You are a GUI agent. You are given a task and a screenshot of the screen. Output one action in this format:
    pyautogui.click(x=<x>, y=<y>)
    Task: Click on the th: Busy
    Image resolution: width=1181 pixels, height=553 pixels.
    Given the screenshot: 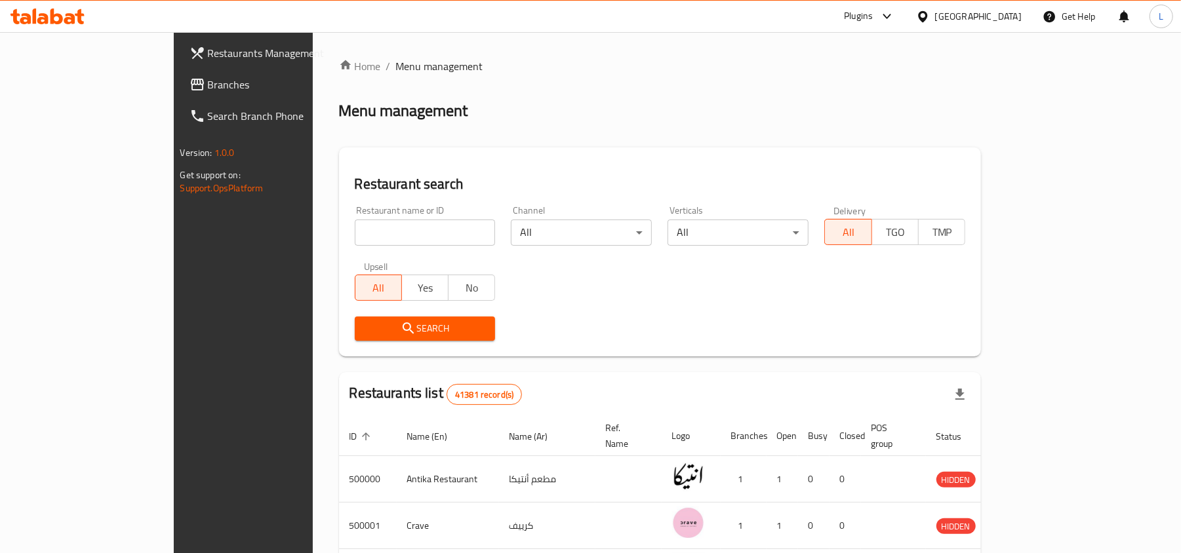 What is the action you would take?
    pyautogui.click(x=814, y=436)
    